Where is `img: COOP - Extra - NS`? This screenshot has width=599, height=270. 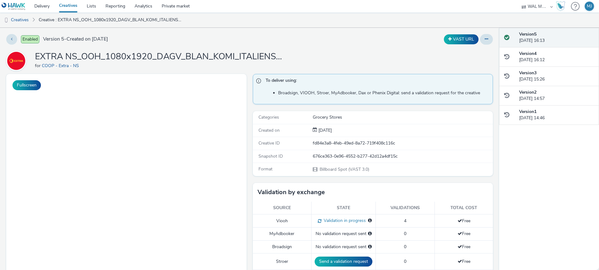
img: COOP - Extra - NS is located at coordinates (16, 61).